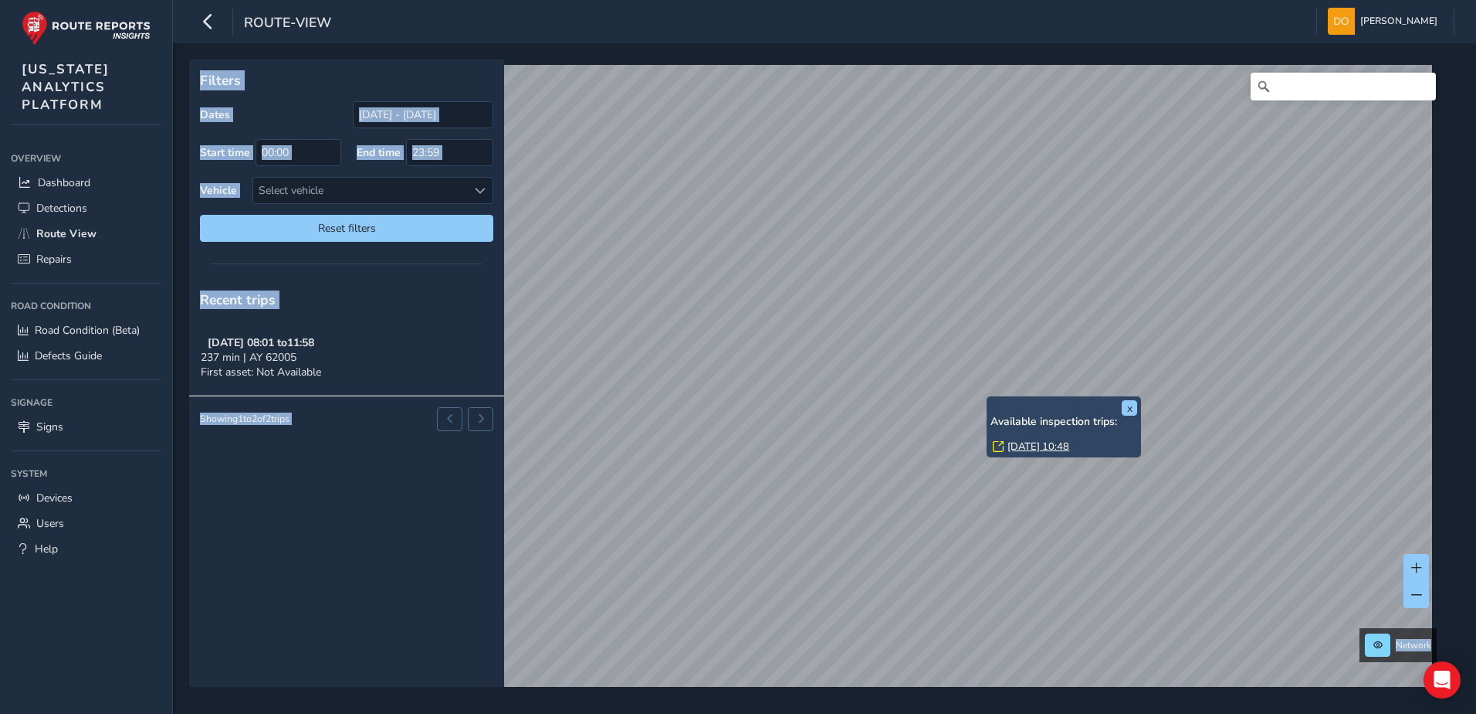 The width and height of the screenshot is (1476, 714). I want to click on img: diamond-layout, so click(1341, 21).